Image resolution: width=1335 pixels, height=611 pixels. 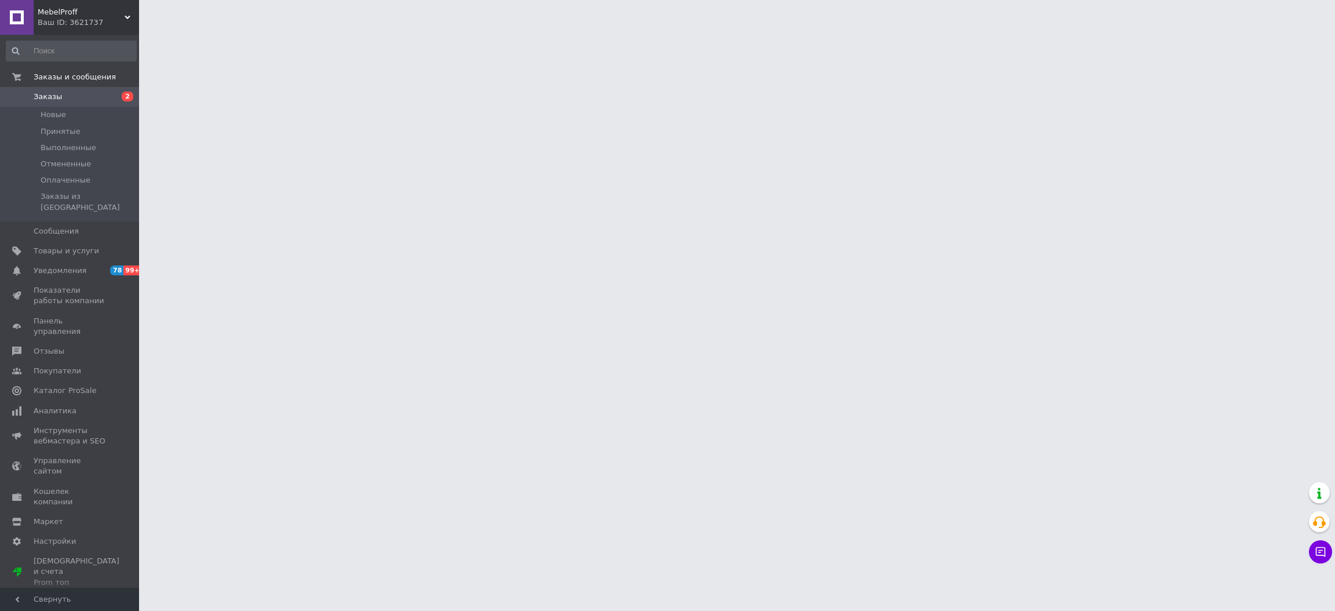 What do you see at coordinates (60, 271) in the screenshot?
I see `span: Уведомления` at bounding box center [60, 271].